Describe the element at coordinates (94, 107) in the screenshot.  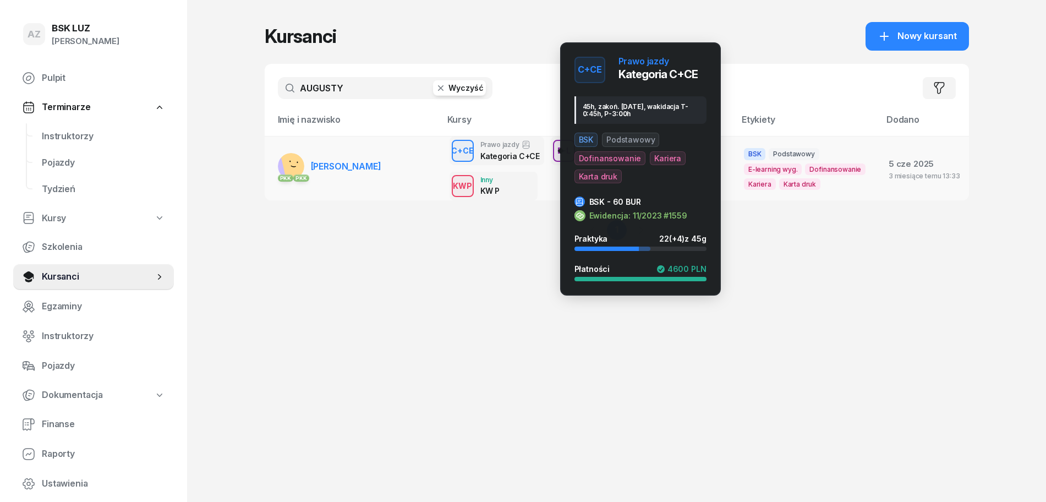
I see `a: Terminarze` at that location.